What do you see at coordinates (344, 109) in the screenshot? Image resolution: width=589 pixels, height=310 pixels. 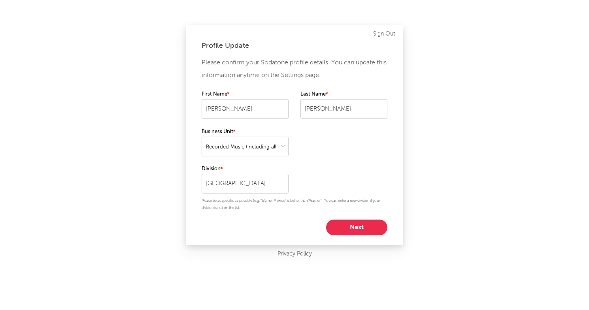 I see `input: Your last name` at bounding box center [344, 109].